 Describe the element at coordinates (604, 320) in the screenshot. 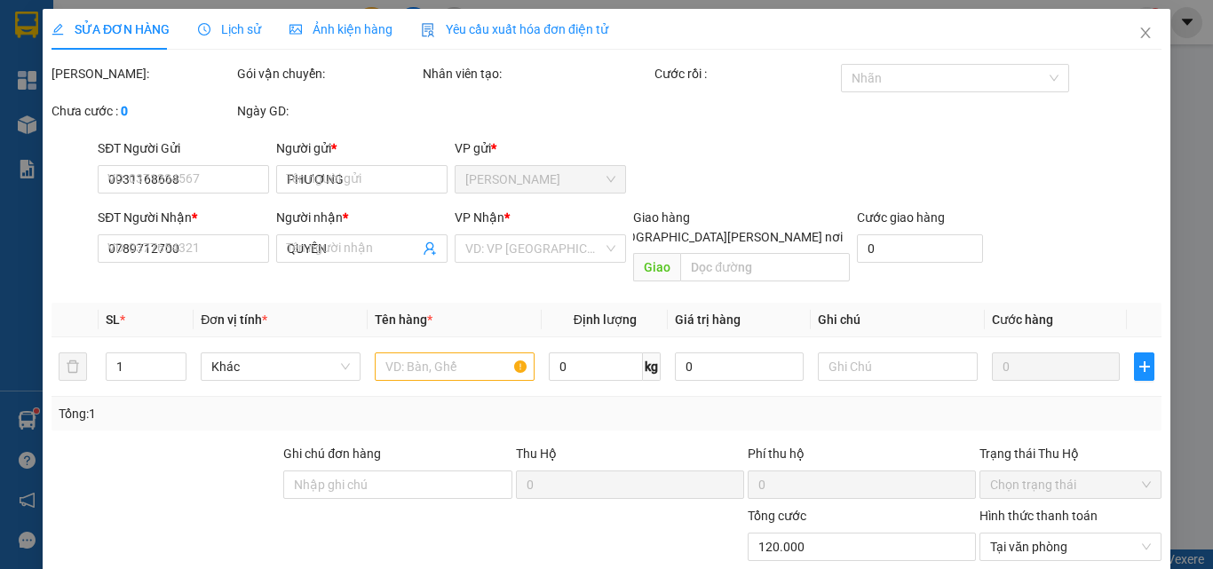

I see `span: Định lượng` at that location.